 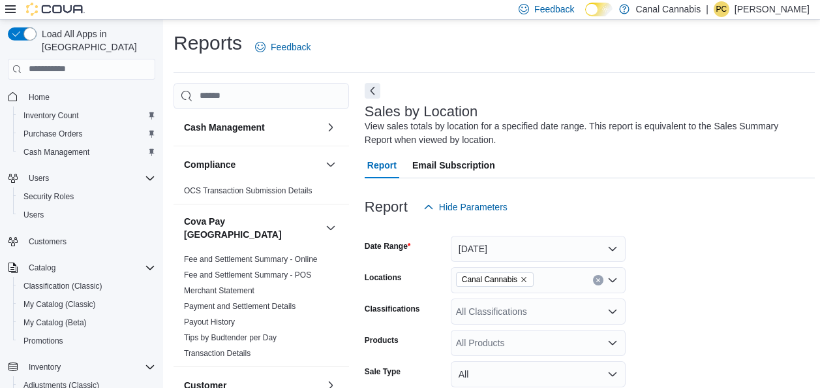 What do you see at coordinates (392, 309) in the screenshot?
I see `label: Classifications` at bounding box center [392, 309].